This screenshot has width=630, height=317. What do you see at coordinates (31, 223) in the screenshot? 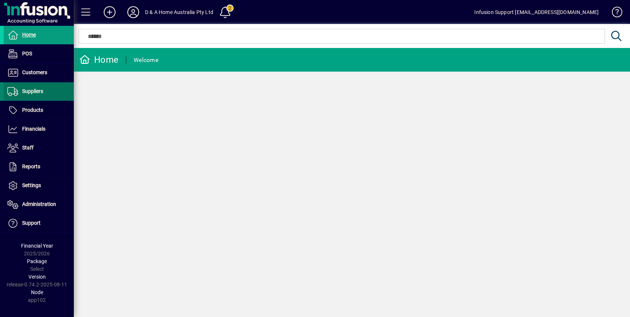
I see `span: Support` at bounding box center [31, 223].